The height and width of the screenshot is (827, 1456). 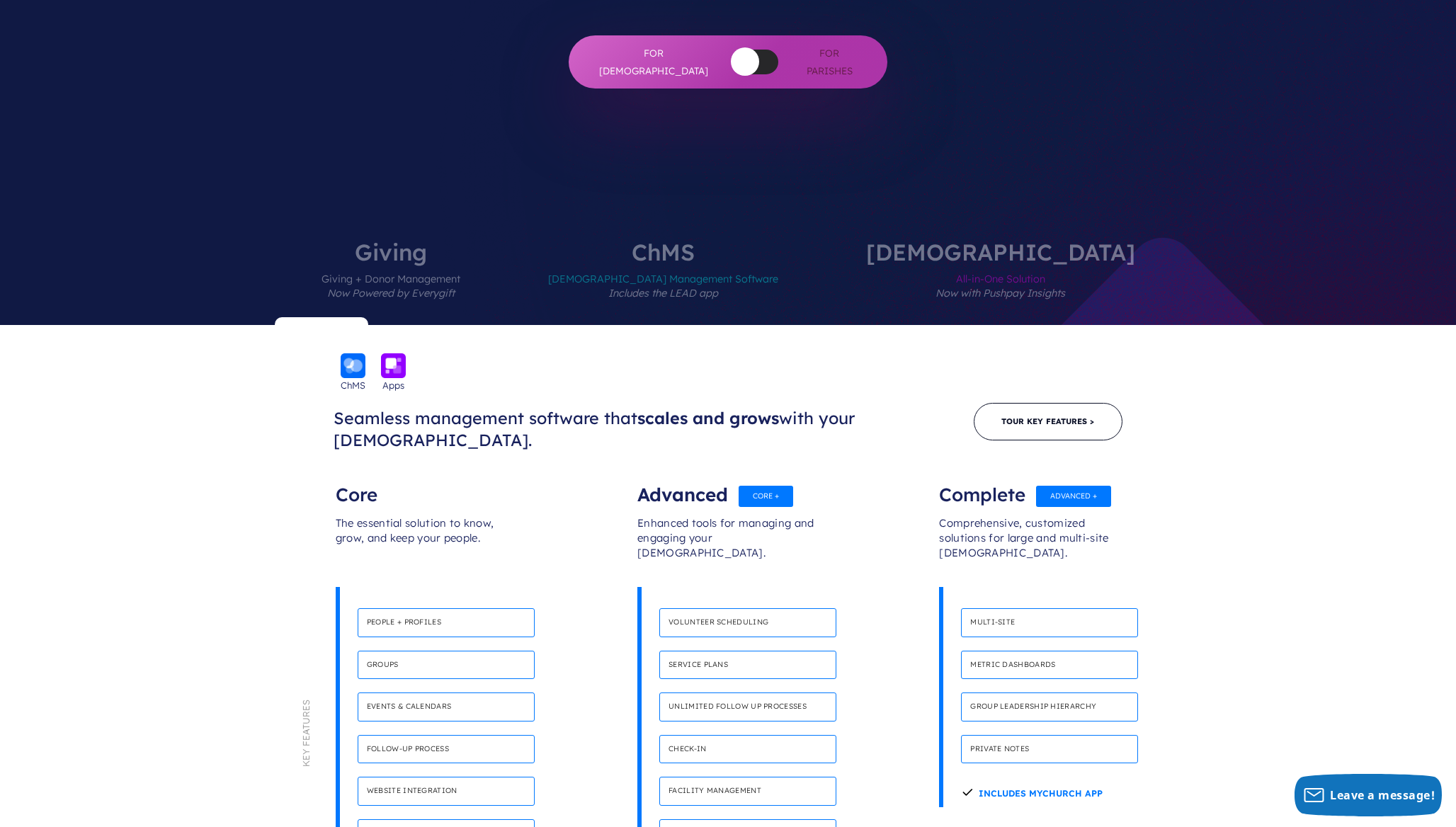 I want to click on img: icon_chms-bckgrnd-600x600-1.png, so click(x=352, y=365).